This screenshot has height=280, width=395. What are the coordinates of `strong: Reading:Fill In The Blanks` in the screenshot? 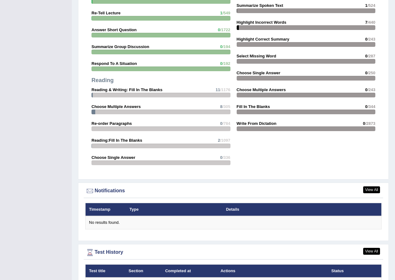 It's located at (117, 140).